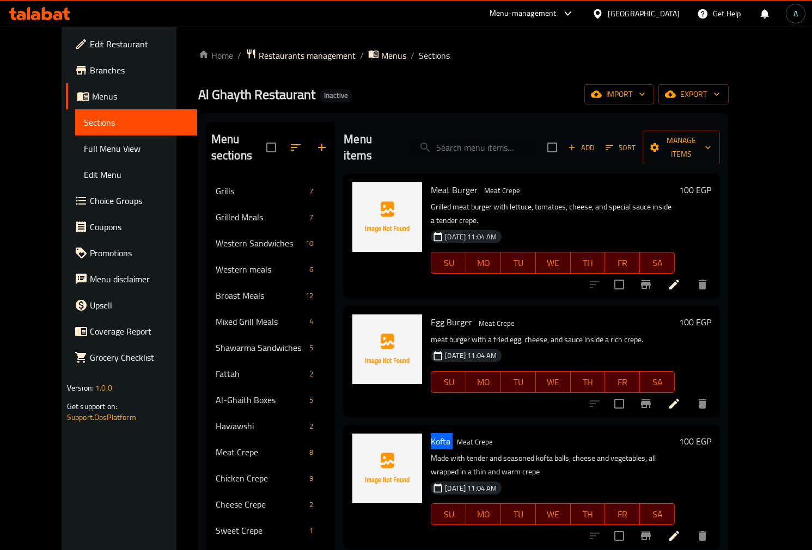 The image size is (812, 550). What do you see at coordinates (271, 452) in the screenshot?
I see `div: Meat Crepe8` at bounding box center [271, 452].